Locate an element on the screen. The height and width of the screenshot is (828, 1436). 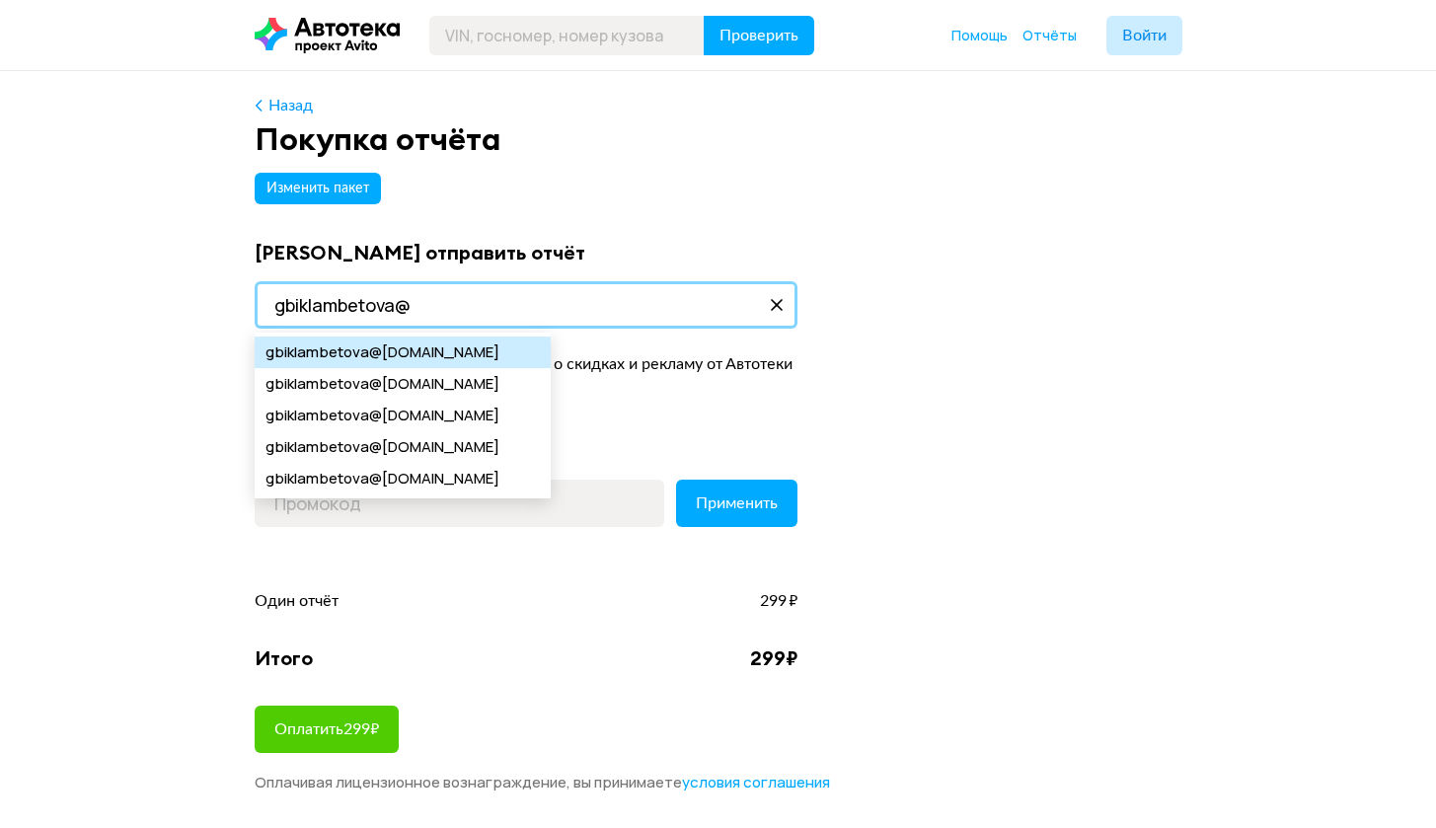
span: Один отчёт is located at coordinates (296, 601).